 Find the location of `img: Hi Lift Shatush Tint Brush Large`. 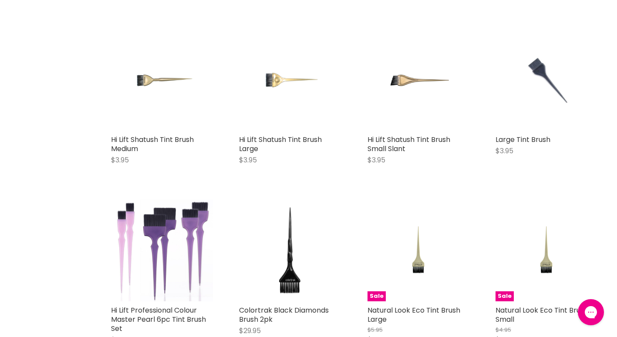

img: Hi Lift Shatush Tint Brush Large is located at coordinates (290, 80).